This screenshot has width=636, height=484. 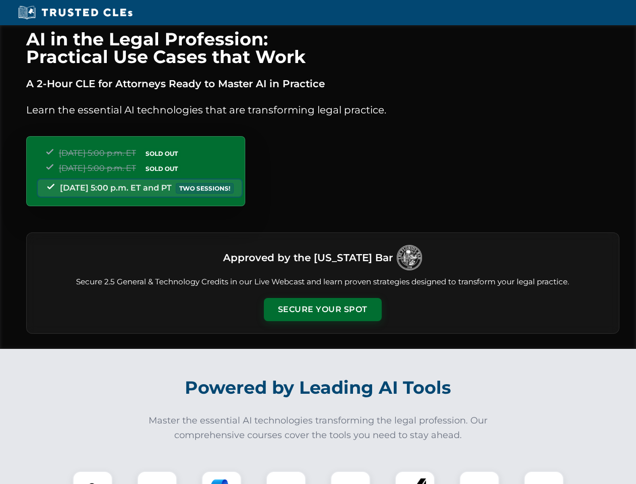 I want to click on p: A 2-Hour CLE for Attorneys Ready to Master AI in Practice, so click(x=323, y=84).